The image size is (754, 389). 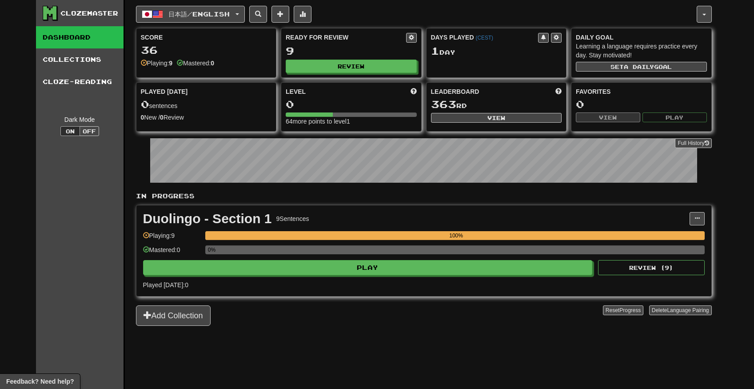 What do you see at coordinates (688, 310) in the screenshot?
I see `span: Language Pairing` at bounding box center [688, 310].